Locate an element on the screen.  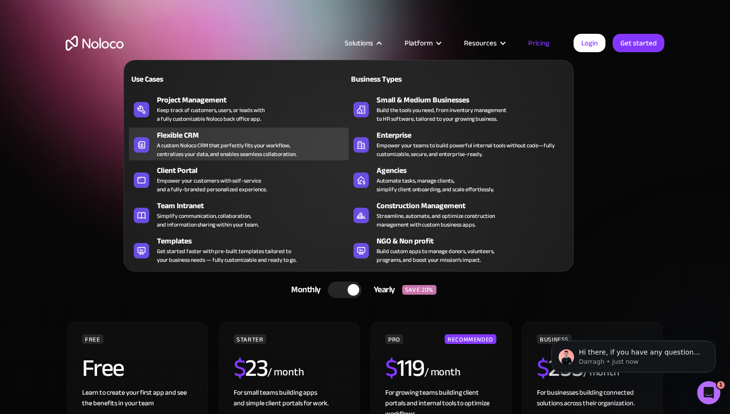
div: SAVE 20% is located at coordinates (419, 290).